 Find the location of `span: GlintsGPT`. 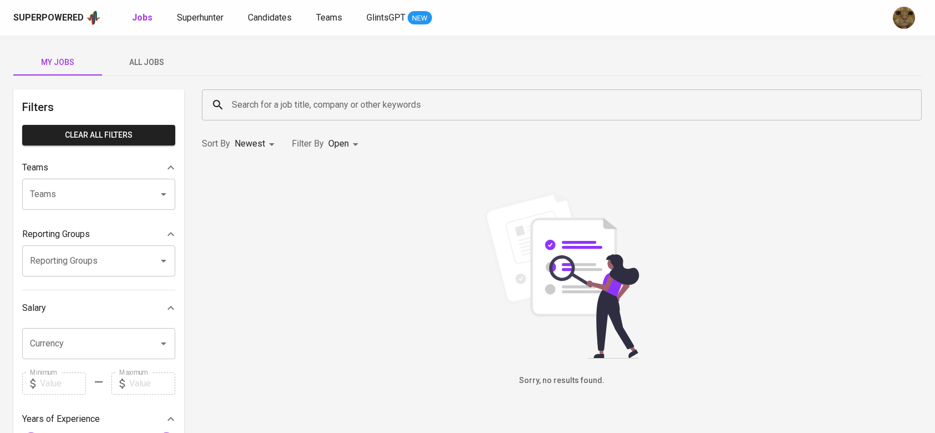

span: GlintsGPT is located at coordinates (386, 17).